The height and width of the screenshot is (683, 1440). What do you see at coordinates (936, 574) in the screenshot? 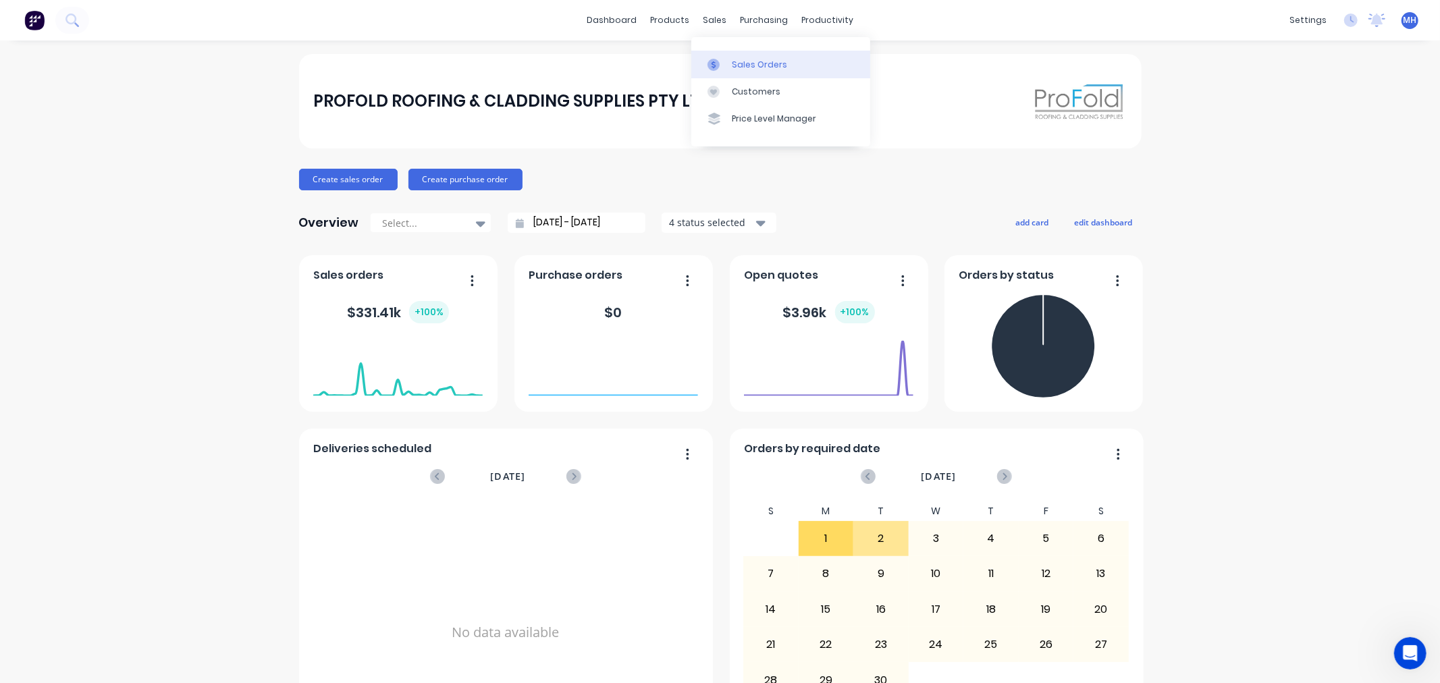
I see `div: 10` at bounding box center [936, 574].